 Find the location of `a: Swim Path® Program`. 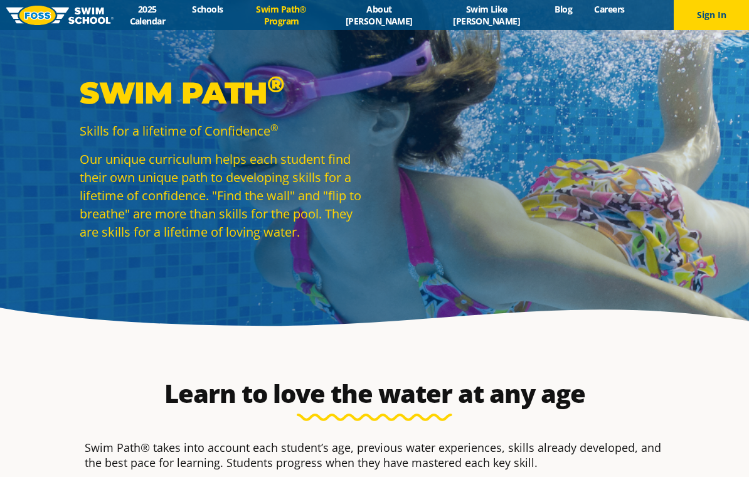

a: Swim Path® Program is located at coordinates (281, 15).